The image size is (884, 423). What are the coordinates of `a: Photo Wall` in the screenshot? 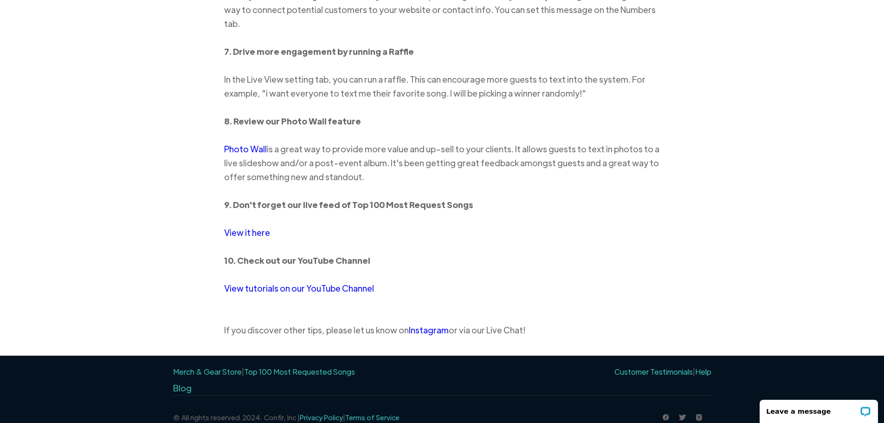 It's located at (245, 149).